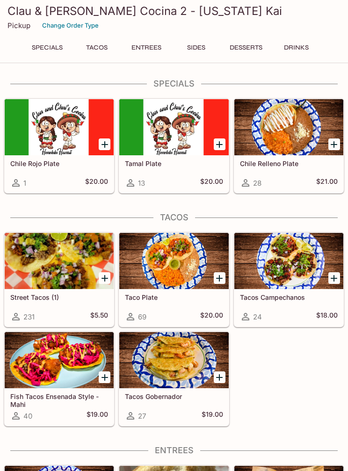  I want to click on a: Chile Rojo Plate1$20.00, so click(59, 146).